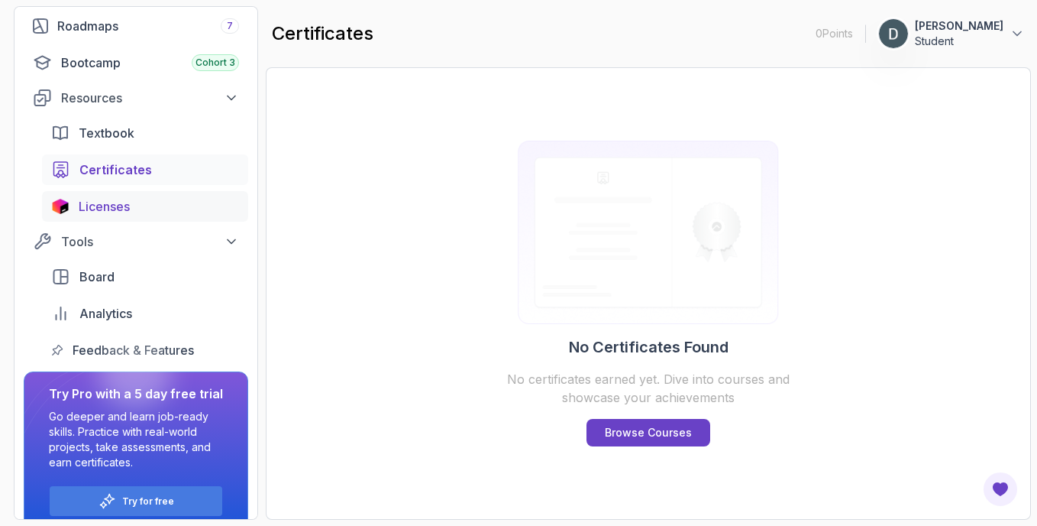  What do you see at coordinates (145, 350) in the screenshot?
I see `a: feedback` at bounding box center [145, 350].